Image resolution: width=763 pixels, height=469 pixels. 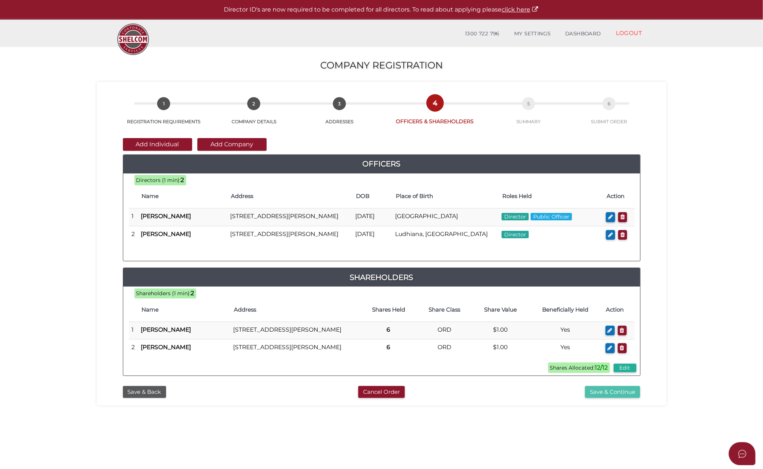 What do you see at coordinates (613, 392) in the screenshot?
I see `button: Save & Continue` at bounding box center [613, 392].